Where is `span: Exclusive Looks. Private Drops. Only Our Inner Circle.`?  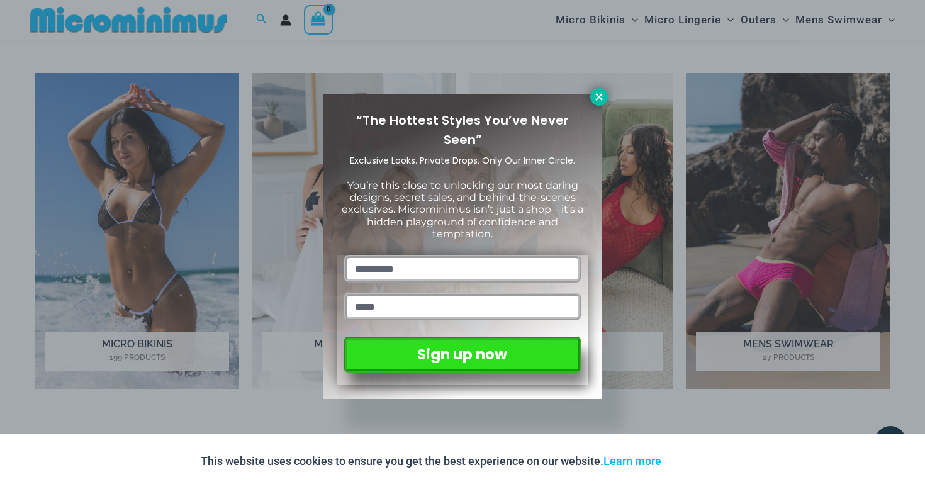 span: Exclusive Looks. Private Drops. Only Our Inner Circle. is located at coordinates (462, 160).